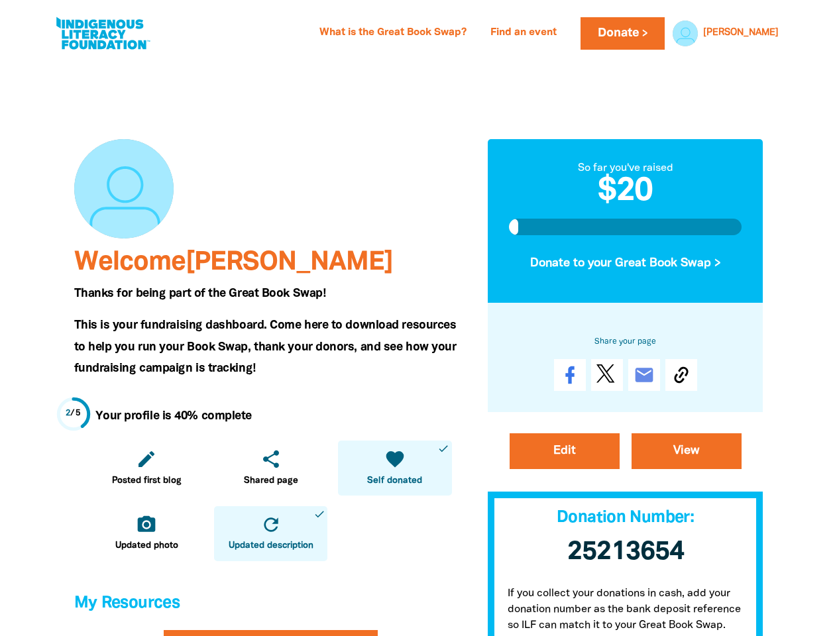  What do you see at coordinates (200, 293) in the screenshot?
I see `span: Thanks for being part of the Great Book Swap!` at bounding box center [200, 293].